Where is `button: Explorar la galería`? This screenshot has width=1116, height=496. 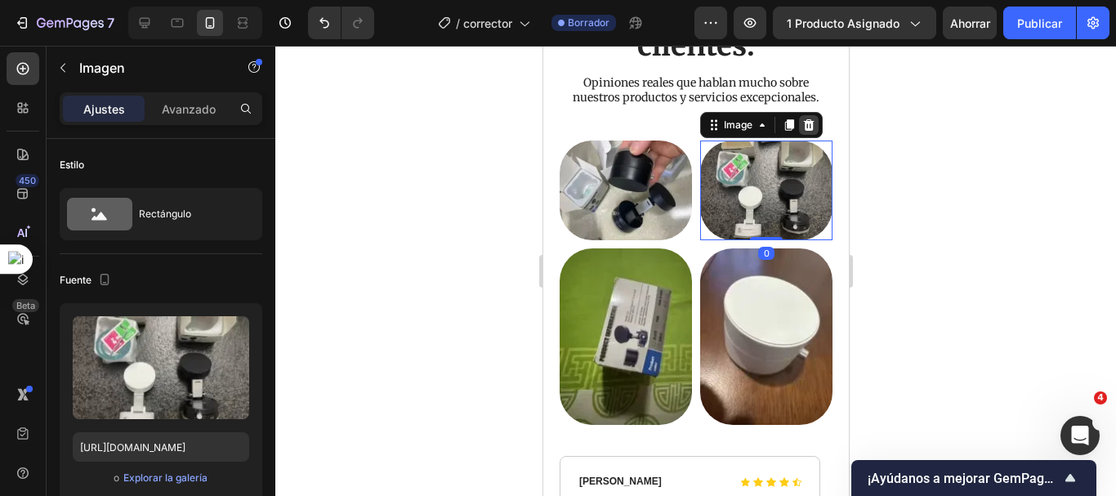 button: Explorar la galería is located at coordinates (165, 478).